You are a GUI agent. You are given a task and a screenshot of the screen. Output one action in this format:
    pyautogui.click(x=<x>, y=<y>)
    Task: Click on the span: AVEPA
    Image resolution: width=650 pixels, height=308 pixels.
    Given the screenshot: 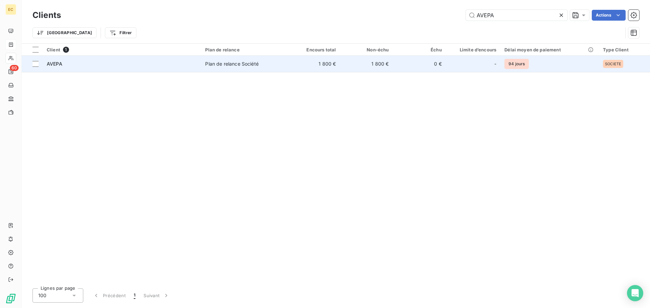 What is the action you would take?
    pyautogui.click(x=54, y=64)
    